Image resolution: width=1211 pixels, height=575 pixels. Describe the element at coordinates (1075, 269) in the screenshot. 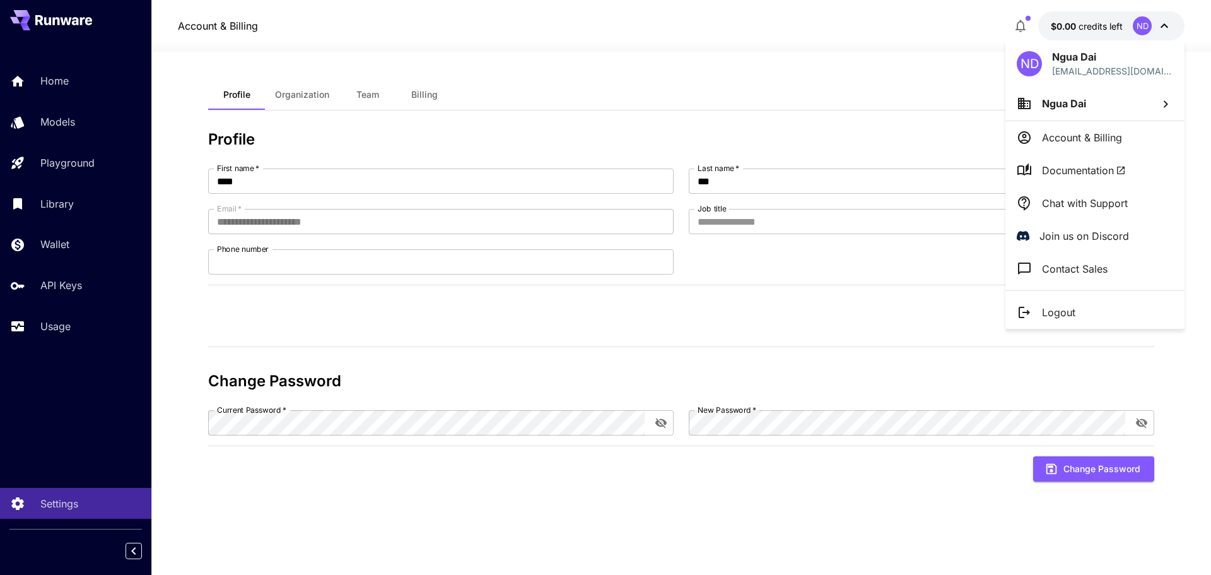

I see `p: Contact Sales` at that location.